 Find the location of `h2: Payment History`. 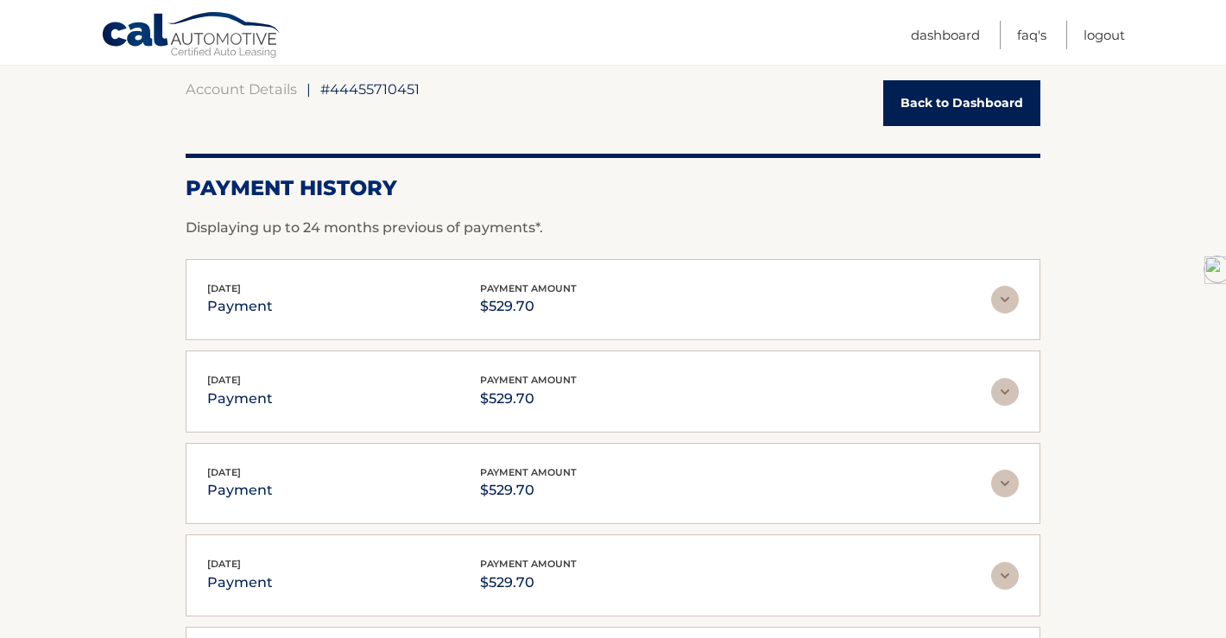

h2: Payment History is located at coordinates (613, 188).